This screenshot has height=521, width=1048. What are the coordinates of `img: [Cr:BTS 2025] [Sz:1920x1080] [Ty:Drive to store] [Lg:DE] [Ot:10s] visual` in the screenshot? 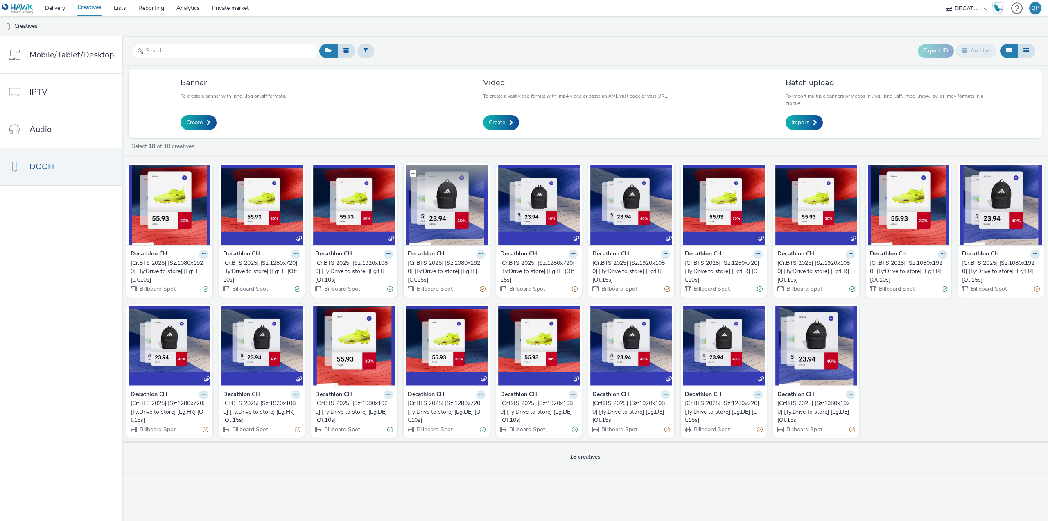 It's located at (539, 345).